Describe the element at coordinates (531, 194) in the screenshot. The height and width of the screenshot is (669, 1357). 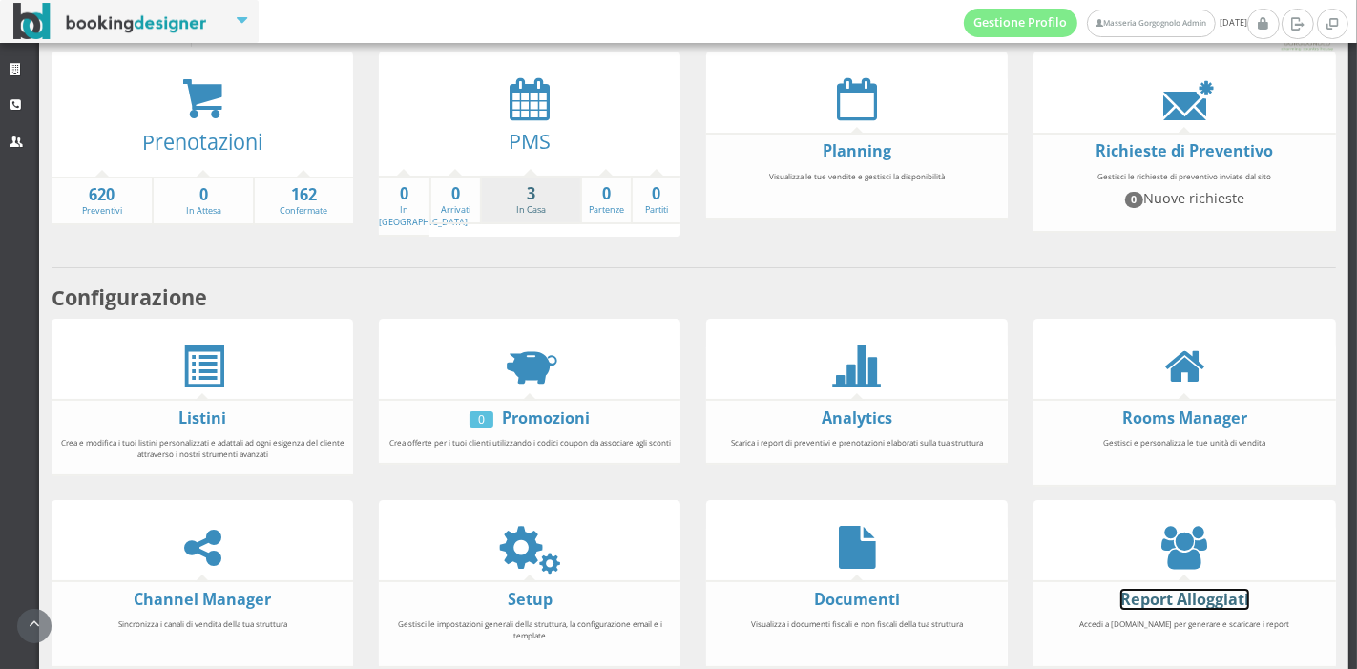
I see `strong: 3` at that location.